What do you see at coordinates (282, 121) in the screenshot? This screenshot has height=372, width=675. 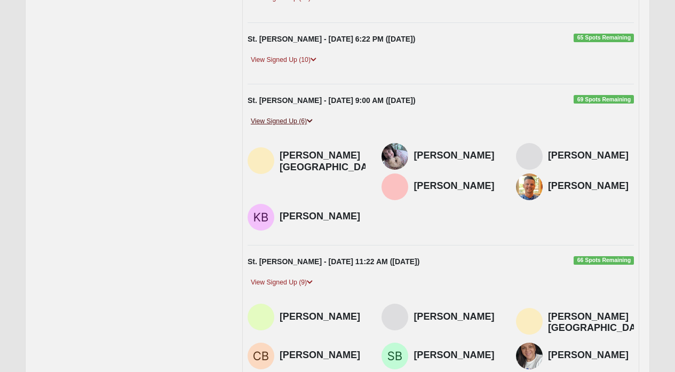 I see `a: View Signed Up (6)` at bounding box center [282, 121].